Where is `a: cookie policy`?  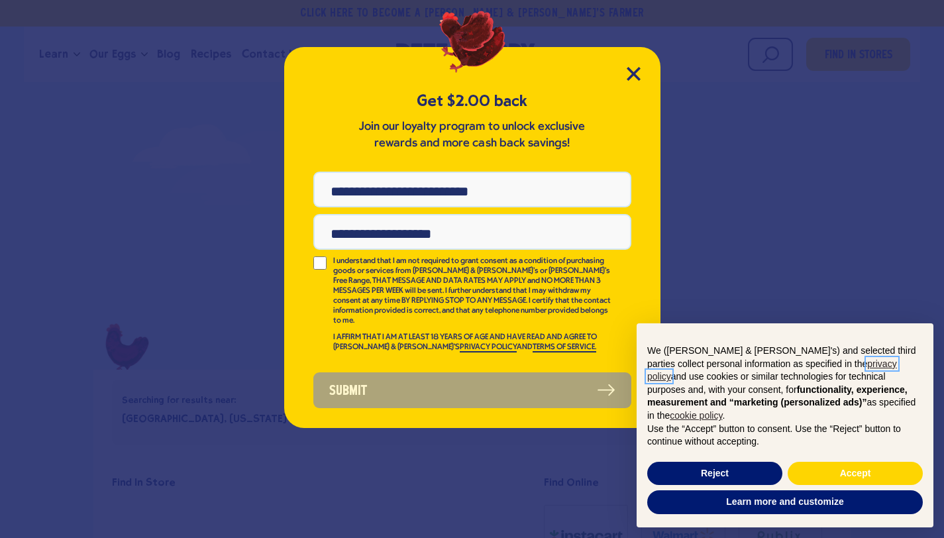 a: cookie policy is located at coordinates (695, 415).